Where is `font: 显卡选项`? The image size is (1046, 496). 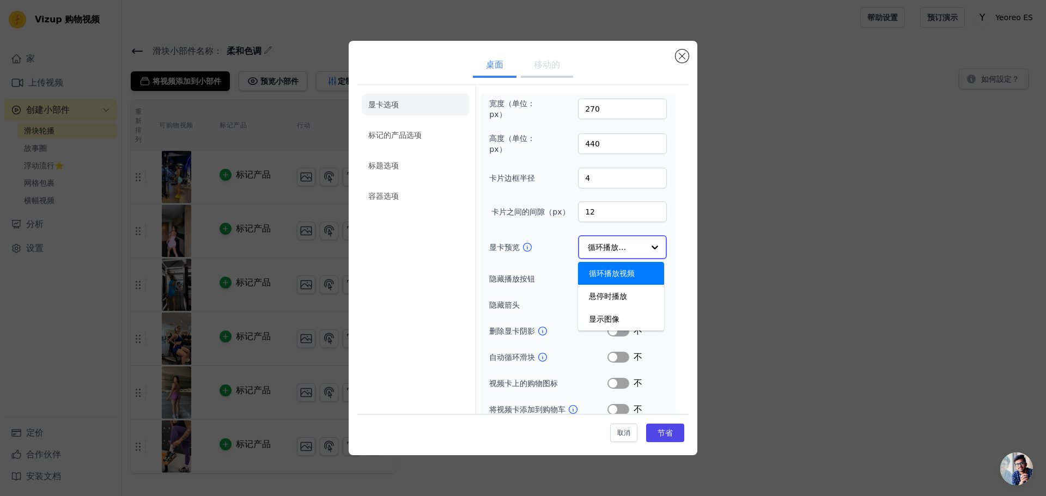
font: 显卡选项 is located at coordinates (384, 105).